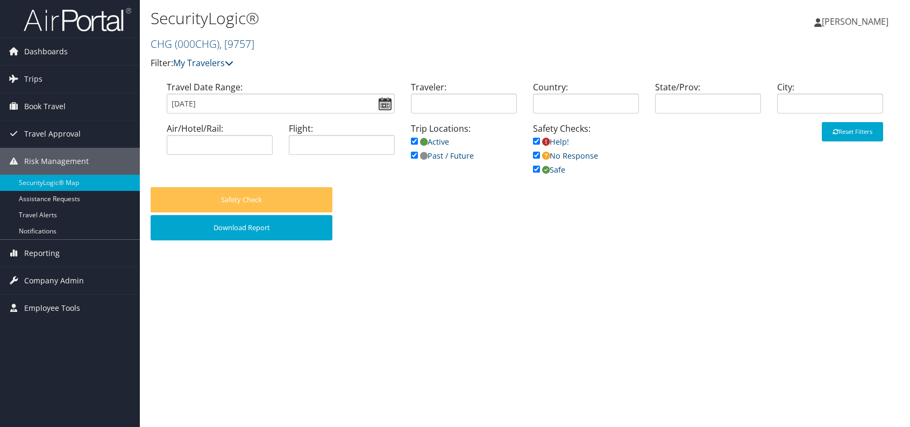  Describe the element at coordinates (77, 19) in the screenshot. I see `img: airportal-logo.png` at that location.